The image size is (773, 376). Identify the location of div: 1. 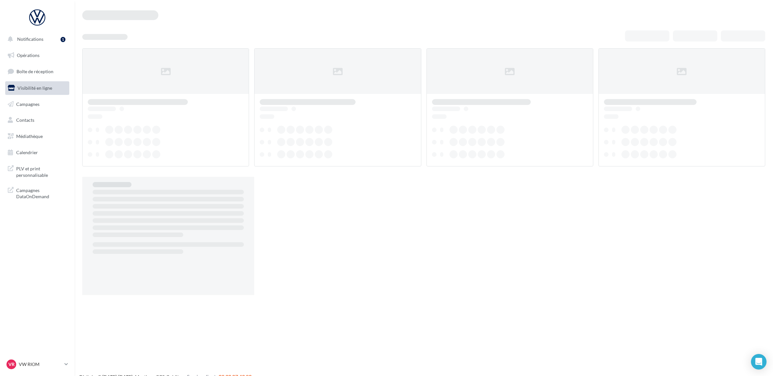
(63, 39).